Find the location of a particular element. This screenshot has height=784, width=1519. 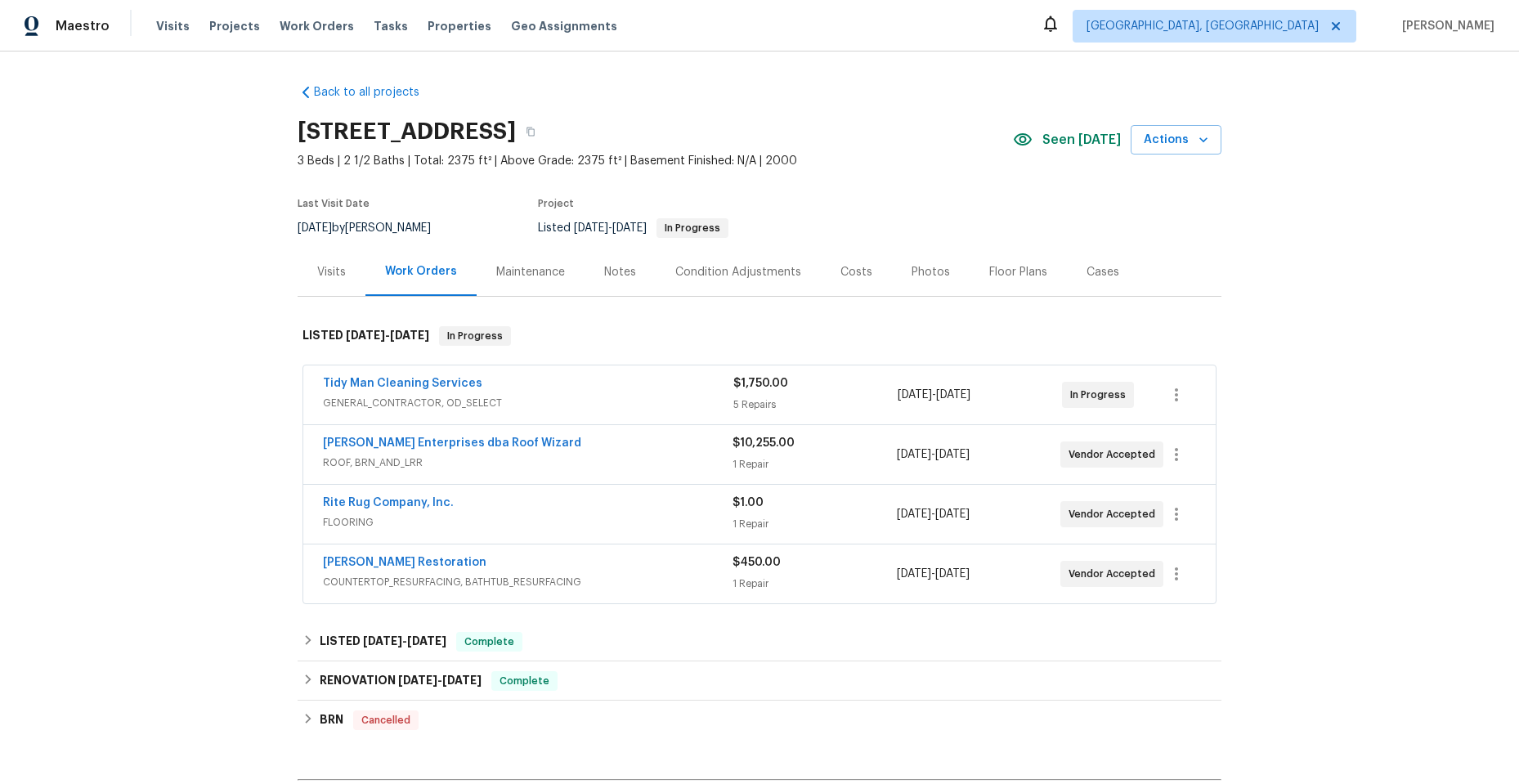

a: Tidy Man Cleaning Services is located at coordinates (402, 383).